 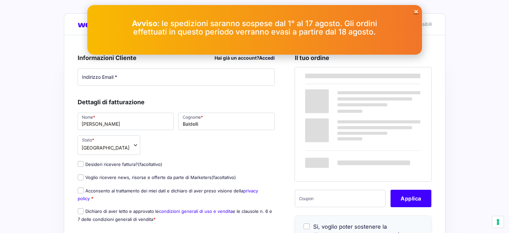 I want to click on input: Nome *, so click(x=126, y=121).